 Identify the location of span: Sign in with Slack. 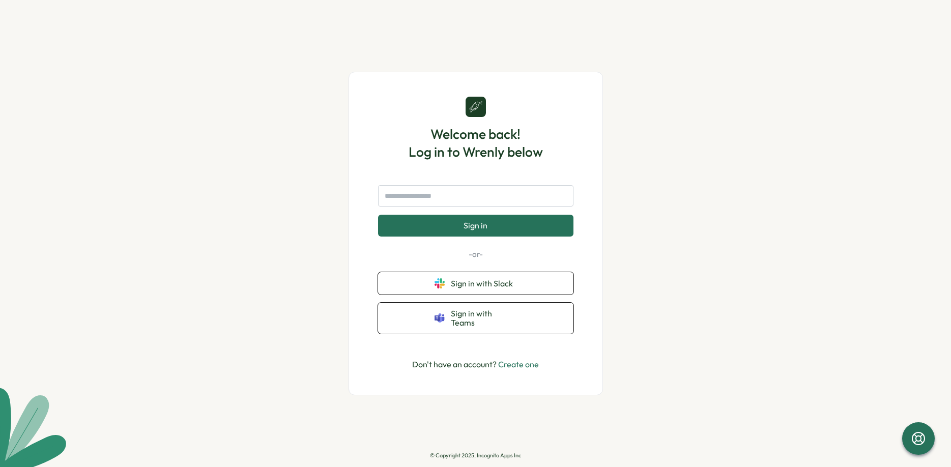
(484, 283).